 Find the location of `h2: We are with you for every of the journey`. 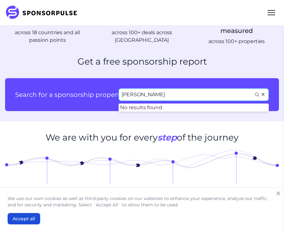

h2: We are with you for every of the journey is located at coordinates (142, 137).